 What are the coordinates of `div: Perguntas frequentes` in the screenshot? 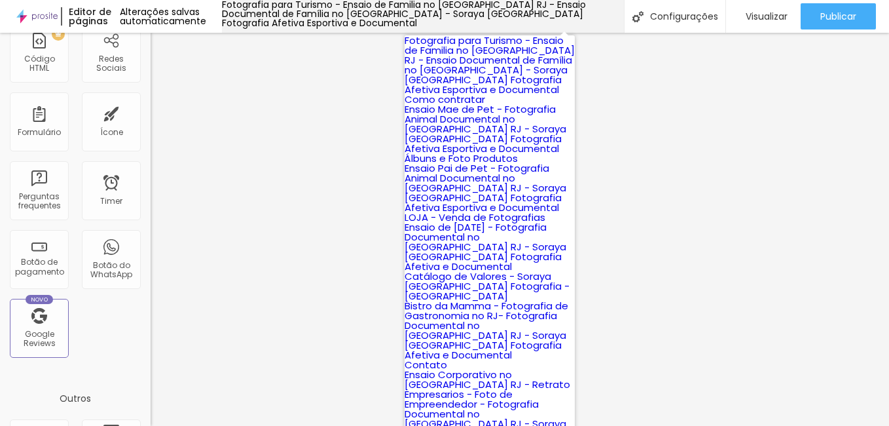 It's located at (39, 201).